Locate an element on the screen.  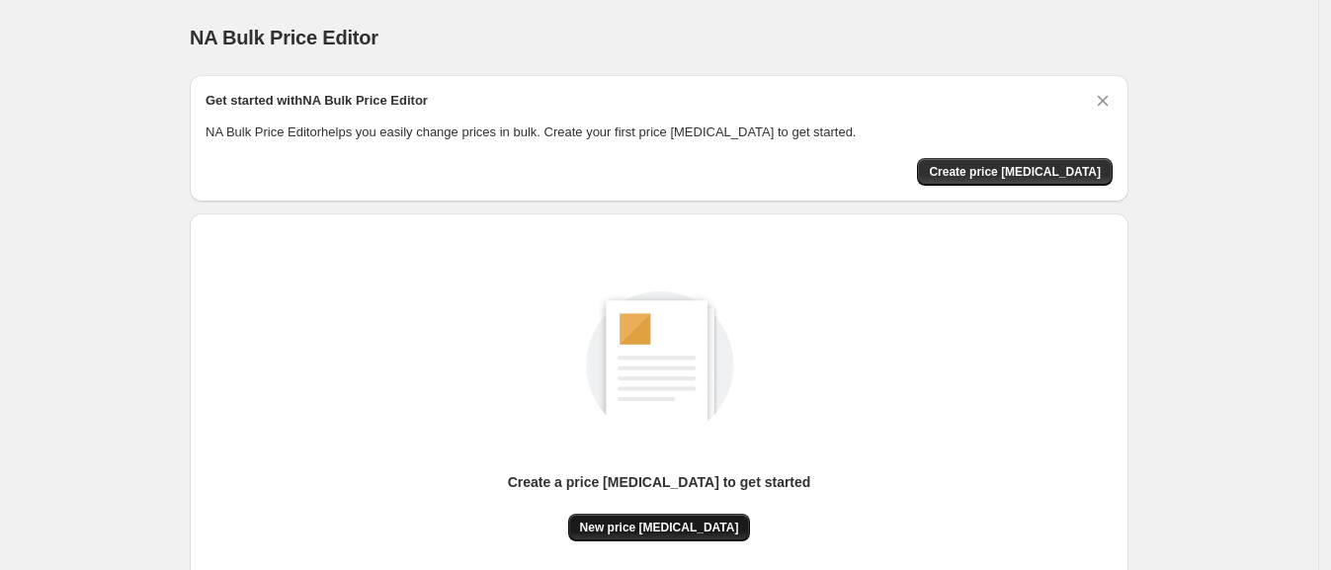
span: NA Bulk Price Editor is located at coordinates (284, 38).